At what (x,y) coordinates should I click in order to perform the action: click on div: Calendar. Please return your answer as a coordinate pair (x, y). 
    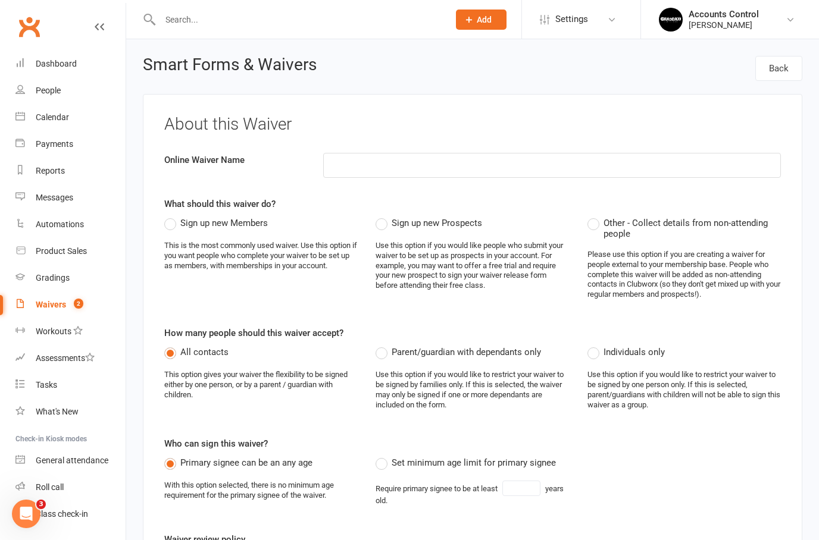
    Looking at the image, I should click on (52, 117).